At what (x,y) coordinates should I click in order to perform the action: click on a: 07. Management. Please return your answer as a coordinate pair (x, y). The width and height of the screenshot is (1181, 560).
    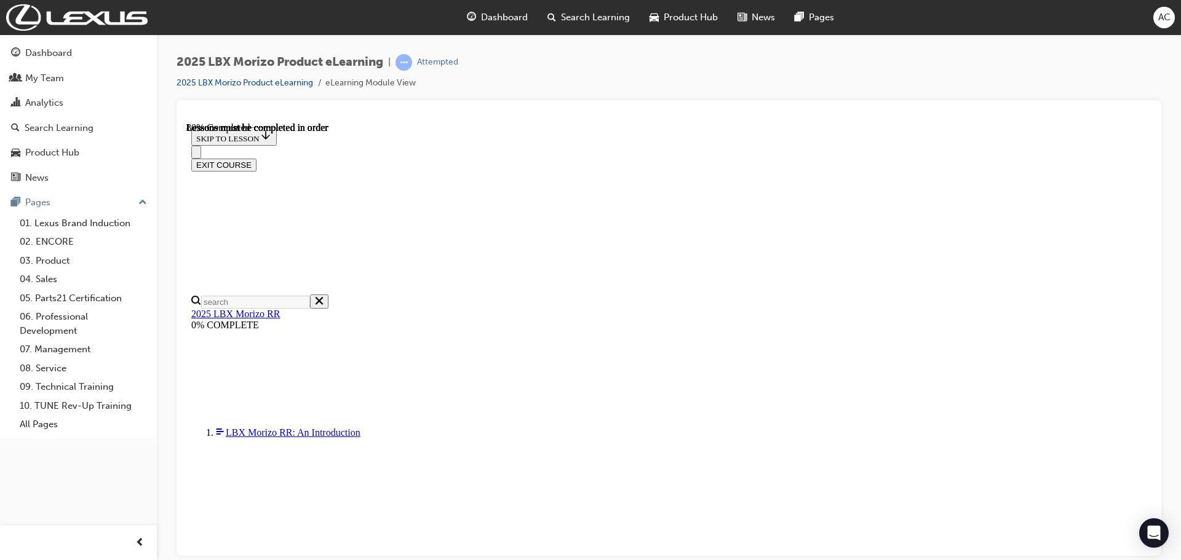
    Looking at the image, I should click on (83, 349).